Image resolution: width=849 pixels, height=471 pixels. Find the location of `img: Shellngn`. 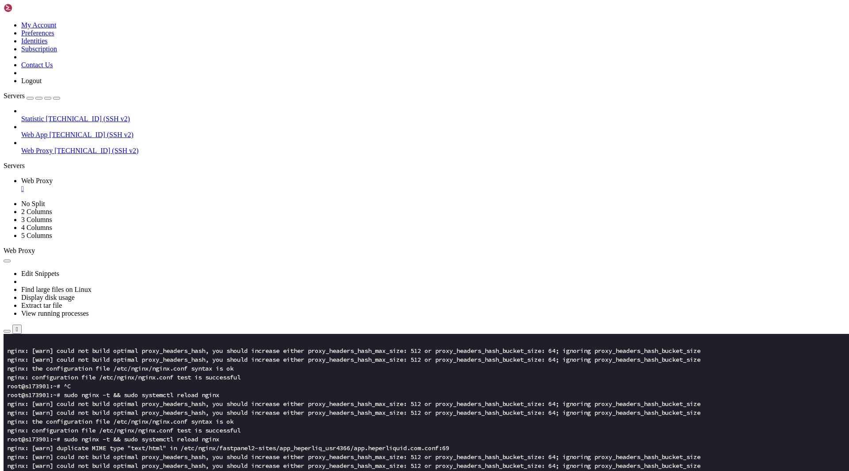

img: Shellngn is located at coordinates (29, 8).